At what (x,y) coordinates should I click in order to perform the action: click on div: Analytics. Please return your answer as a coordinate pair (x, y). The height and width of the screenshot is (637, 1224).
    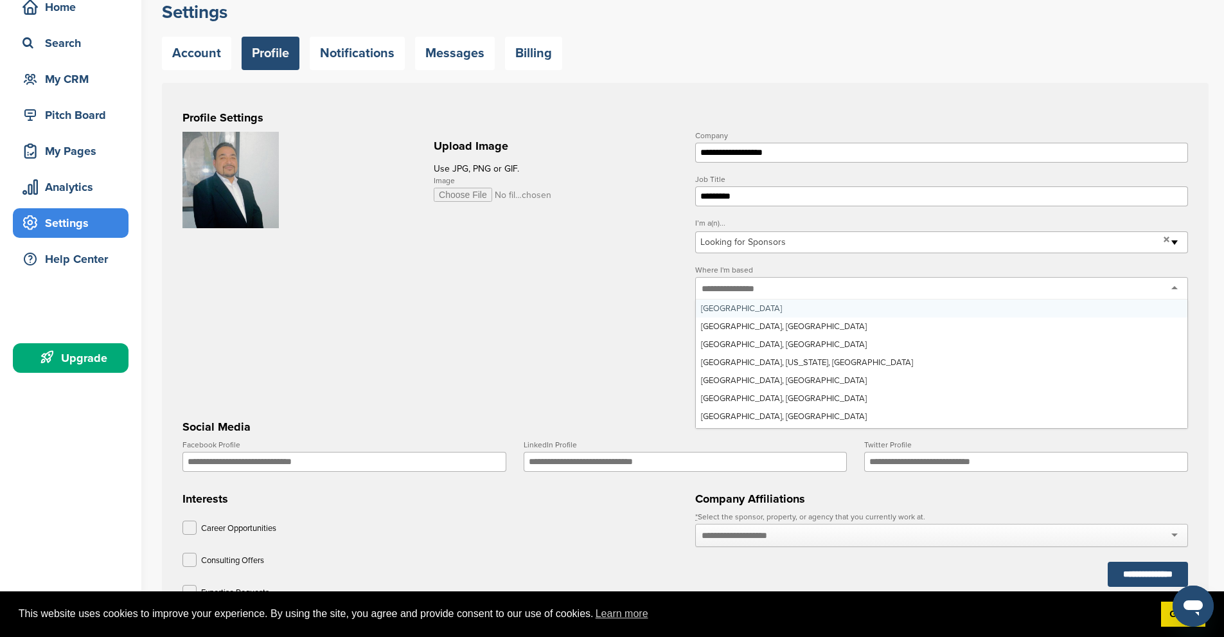
    Looking at the image, I should click on (74, 187).